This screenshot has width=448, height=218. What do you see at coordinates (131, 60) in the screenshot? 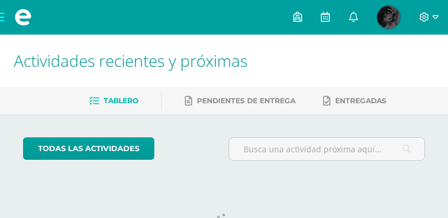
I see `span: Actividades recientes y próximas` at bounding box center [131, 60].